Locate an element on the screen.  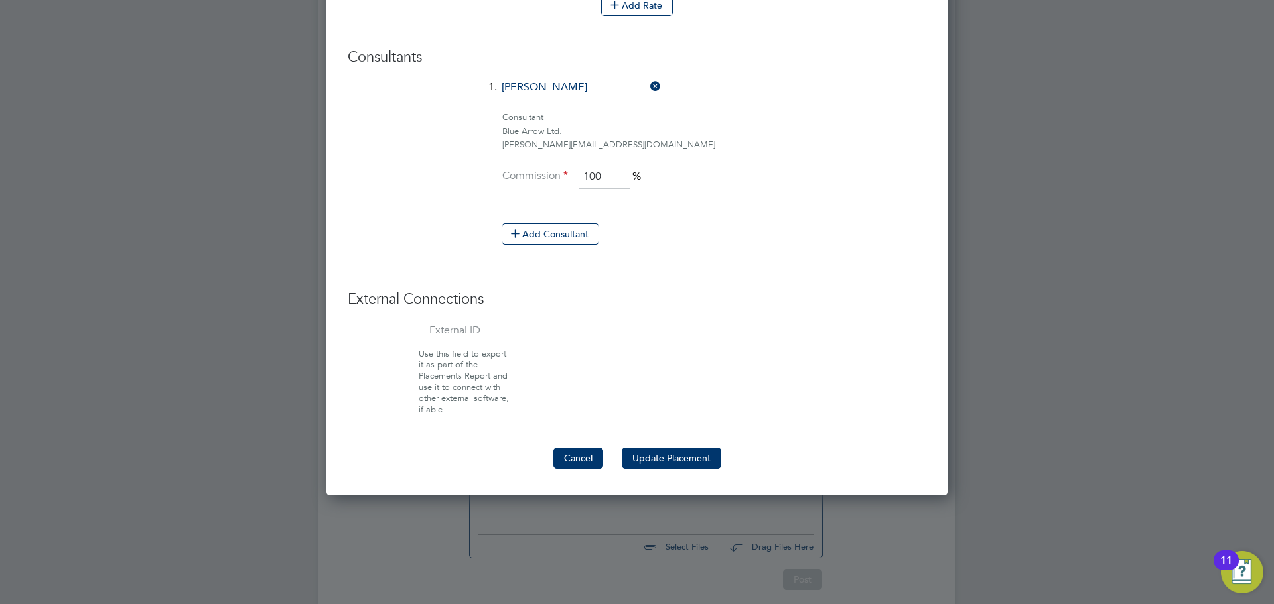
h3: Consultants is located at coordinates (637, 57).